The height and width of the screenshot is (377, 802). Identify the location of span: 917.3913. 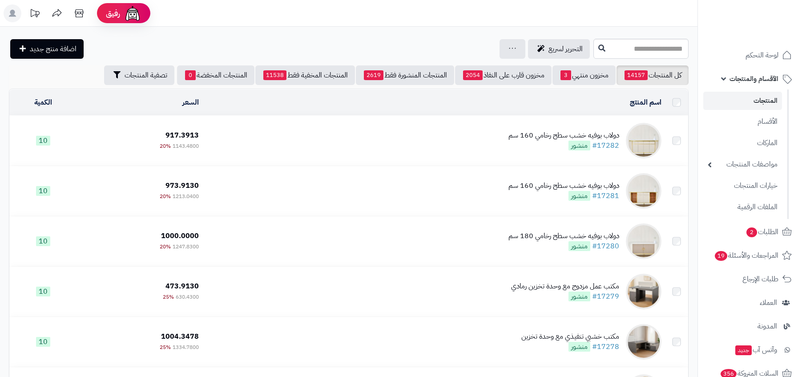
(182, 135).